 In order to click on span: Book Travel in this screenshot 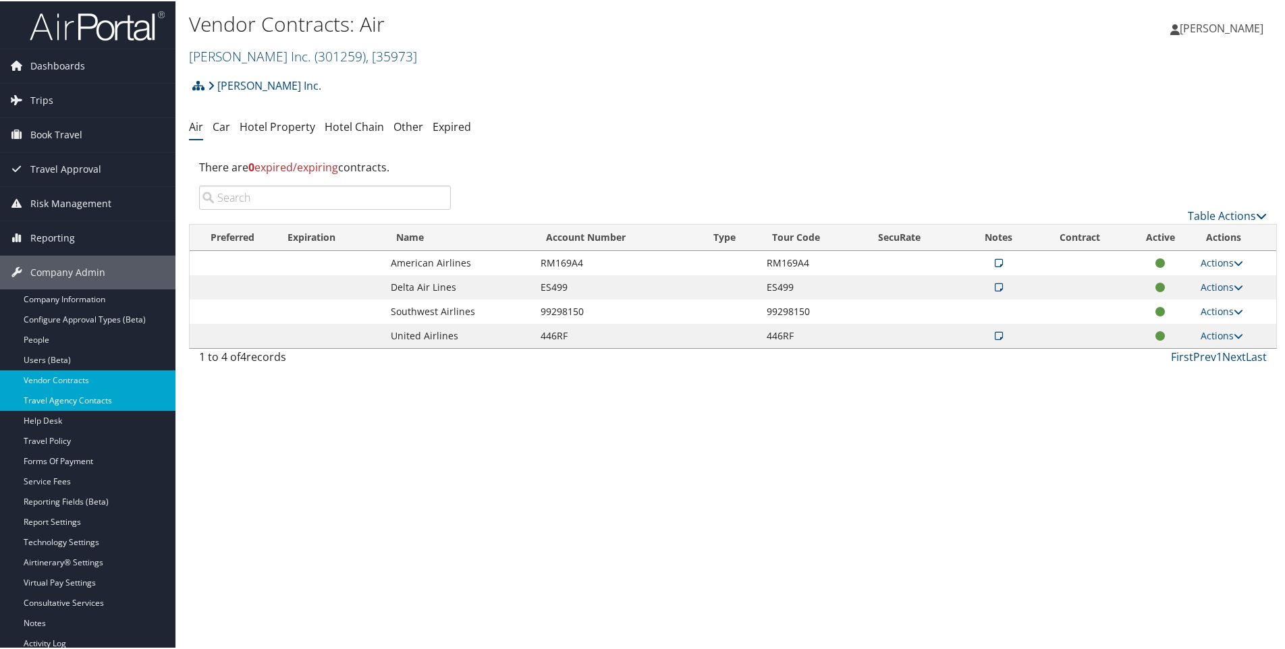, I will do `click(56, 134)`.